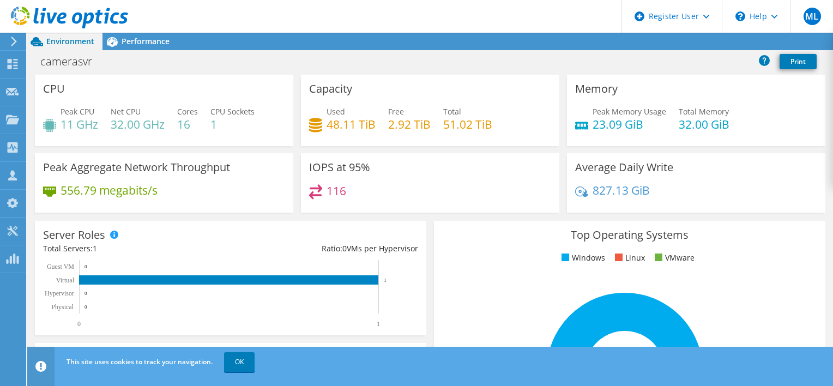 This screenshot has width=833, height=386. I want to click on span: 1, so click(95, 248).